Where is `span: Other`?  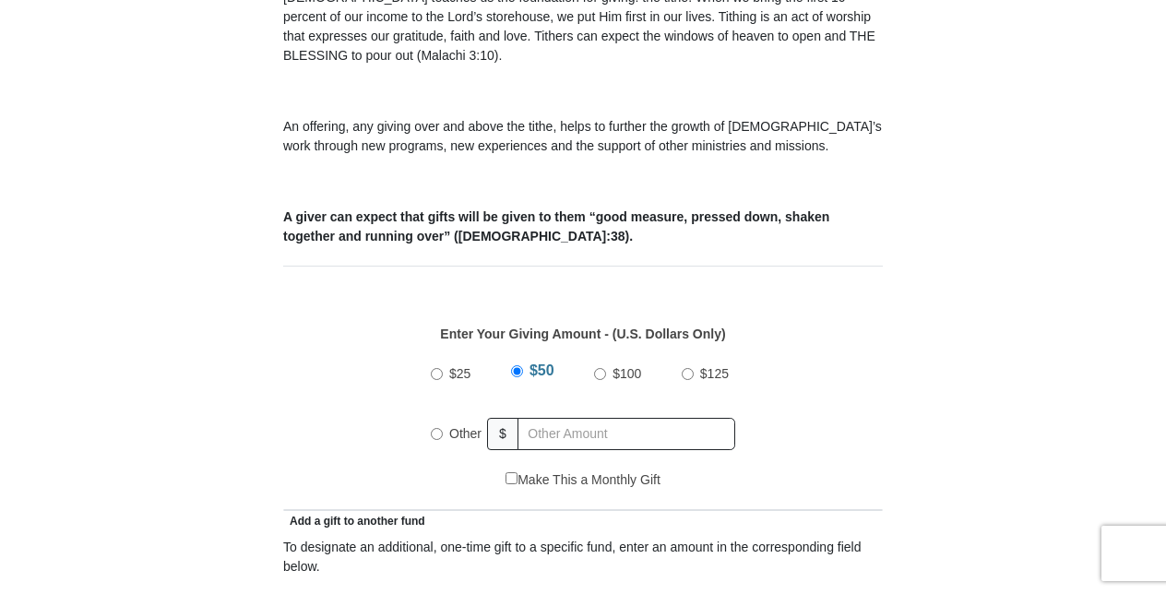
span: Other is located at coordinates (465, 433).